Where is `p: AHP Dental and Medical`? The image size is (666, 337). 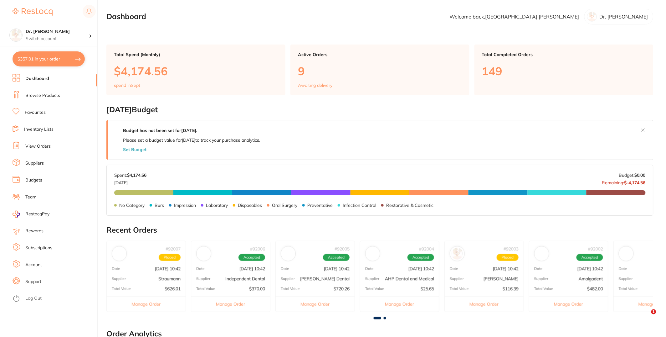 p: AHP Dental and Medical is located at coordinates (410, 278).